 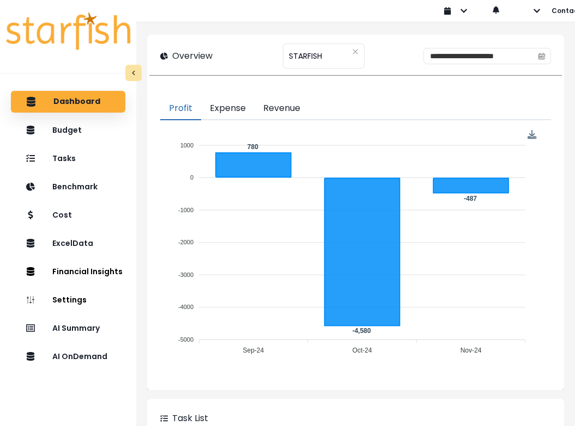 I want to click on tspan: -4000, so click(x=186, y=308).